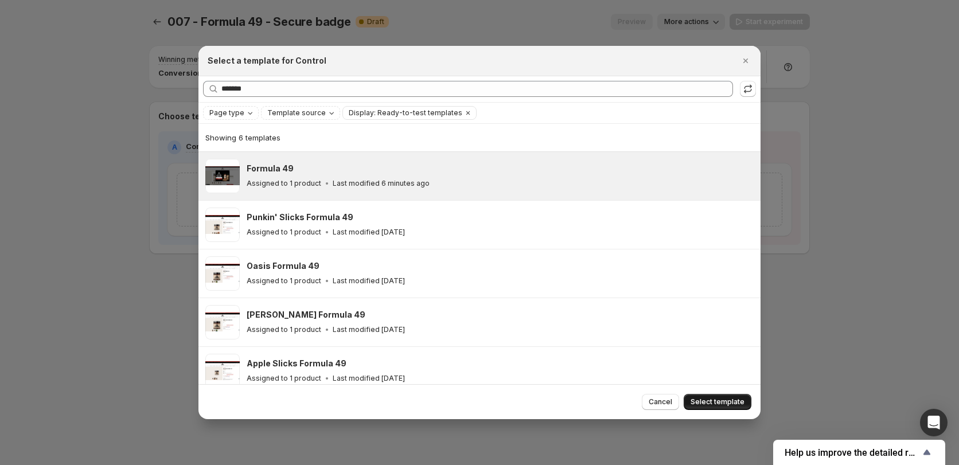 The image size is (959, 465). I want to click on button: Clear, so click(468, 113).